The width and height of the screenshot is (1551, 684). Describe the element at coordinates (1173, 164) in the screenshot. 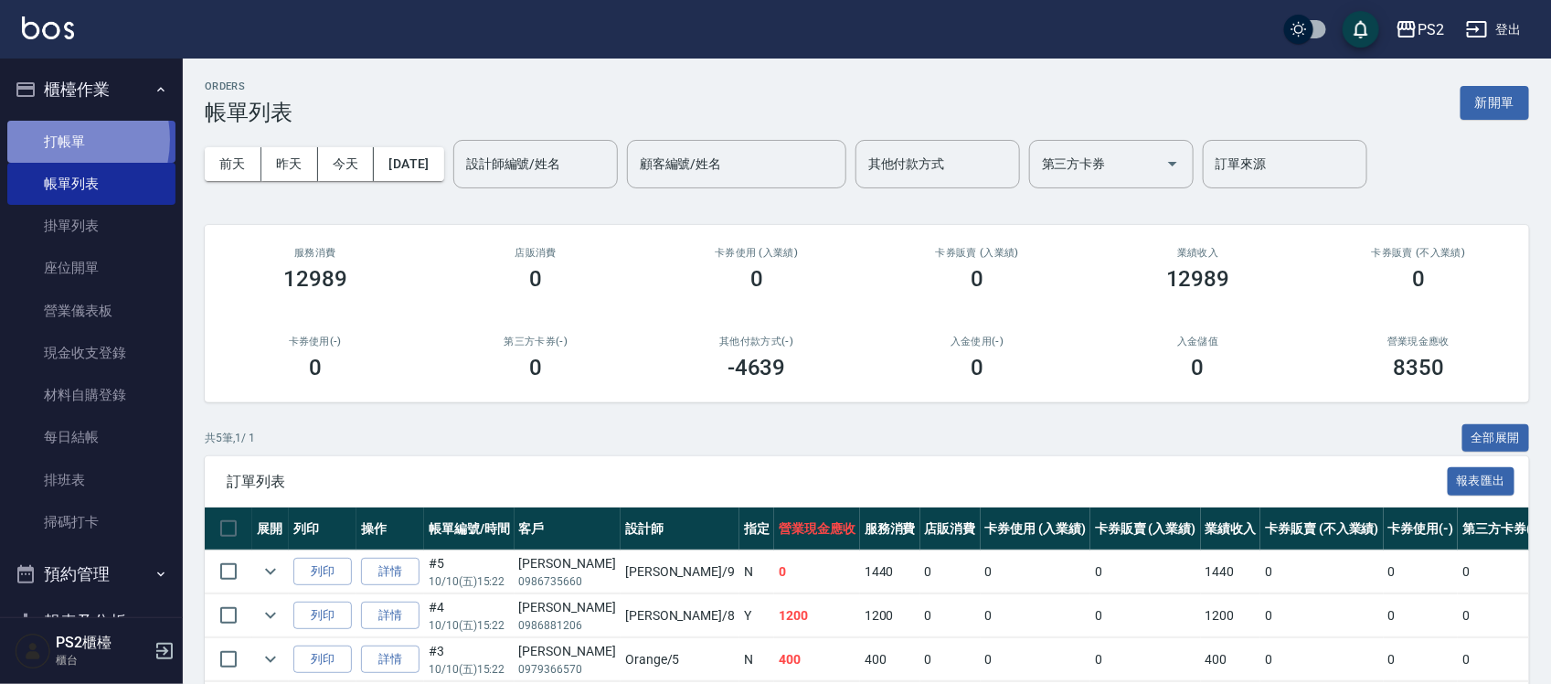

I see `button: Open` at that location.